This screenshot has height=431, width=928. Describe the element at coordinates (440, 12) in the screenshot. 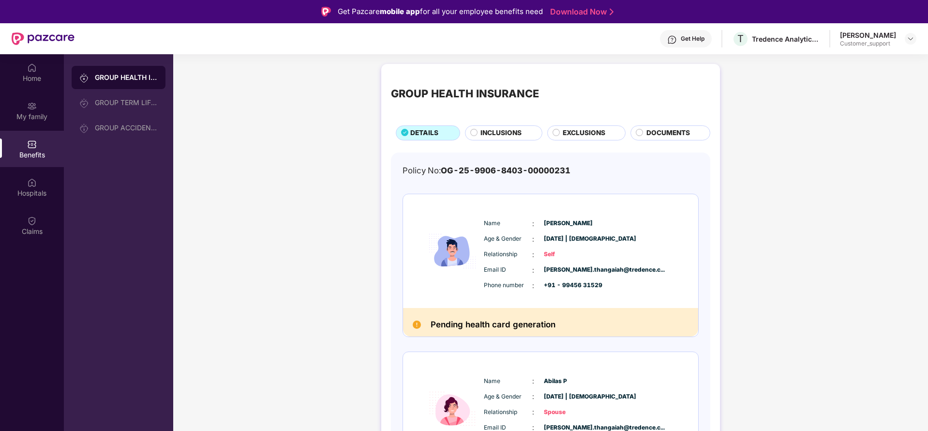

I see `div: Get Pazcare for all your employee benefits need` at that location.